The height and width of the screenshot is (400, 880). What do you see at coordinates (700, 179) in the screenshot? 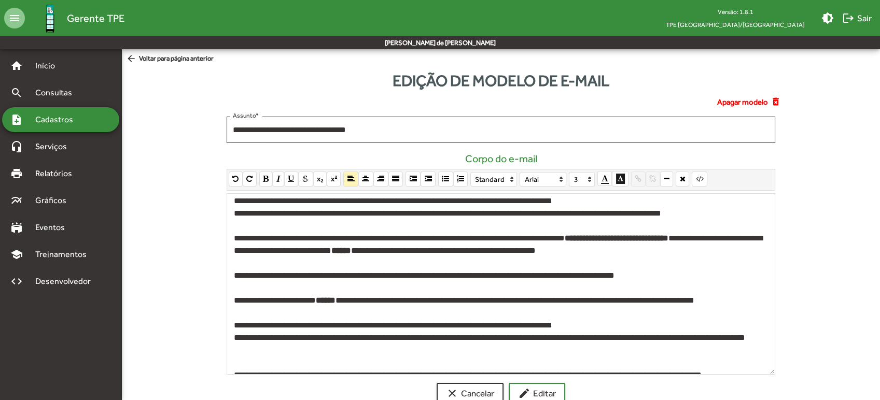
I see `button: HTML Code` at bounding box center [700, 179].